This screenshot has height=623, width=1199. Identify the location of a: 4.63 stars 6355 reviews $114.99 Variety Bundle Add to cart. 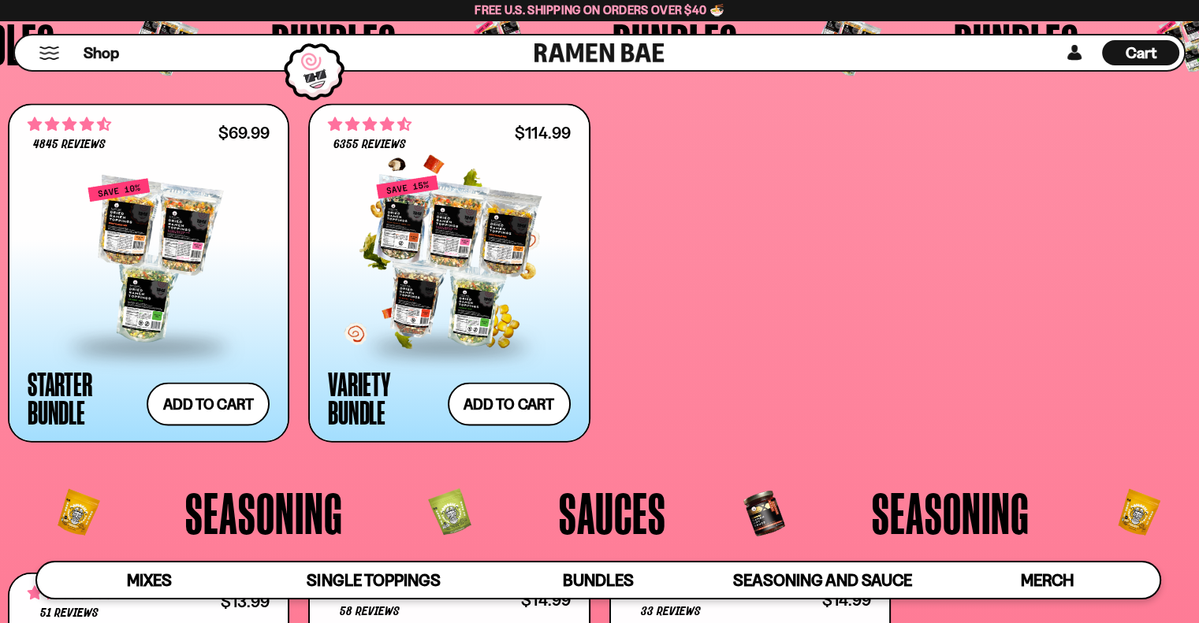
(448, 273).